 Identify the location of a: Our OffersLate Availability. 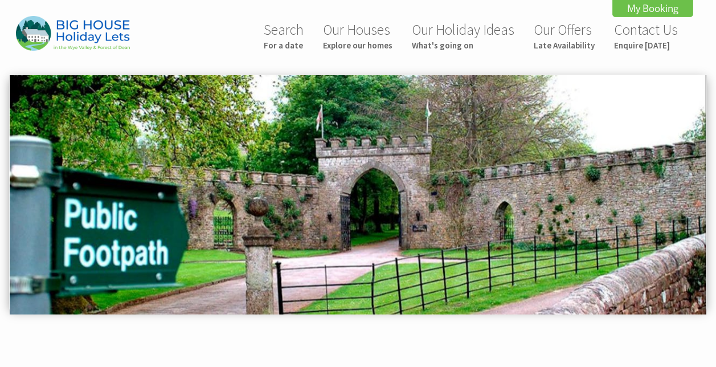
(564, 35).